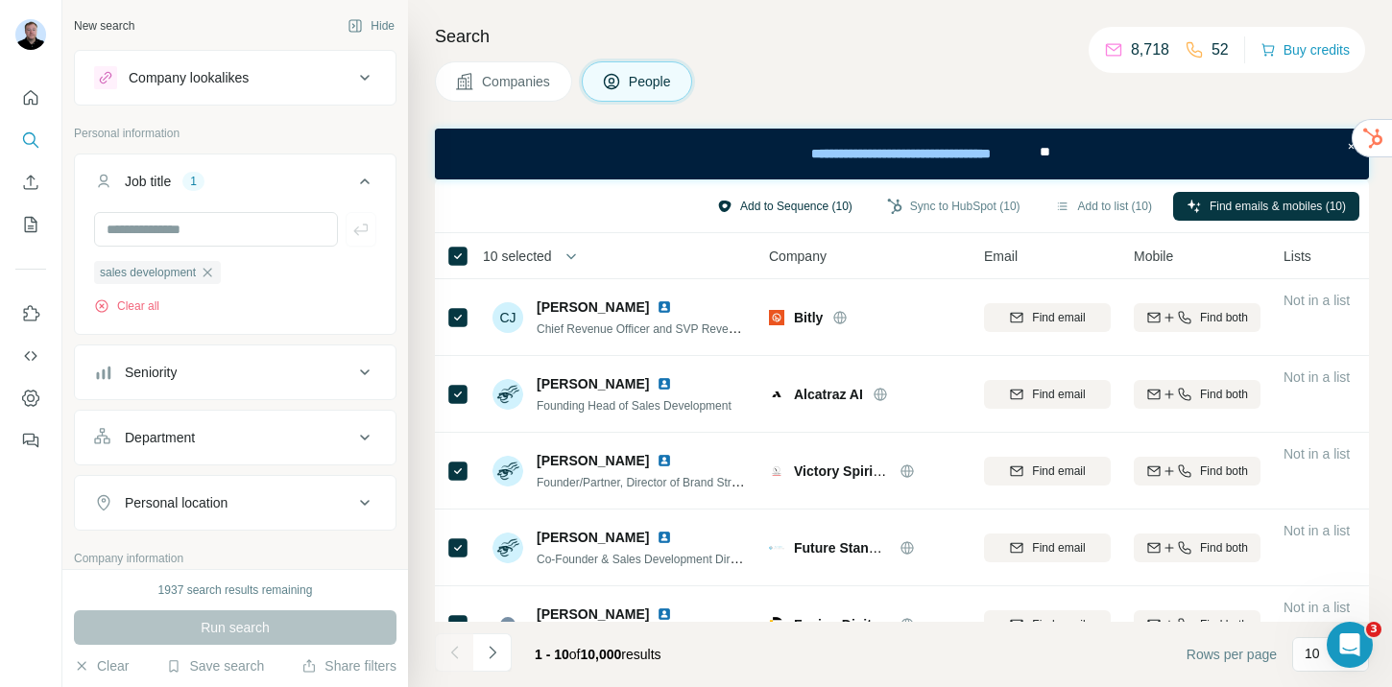 This screenshot has width=1392, height=687. I want to click on p: 10, so click(1312, 654).